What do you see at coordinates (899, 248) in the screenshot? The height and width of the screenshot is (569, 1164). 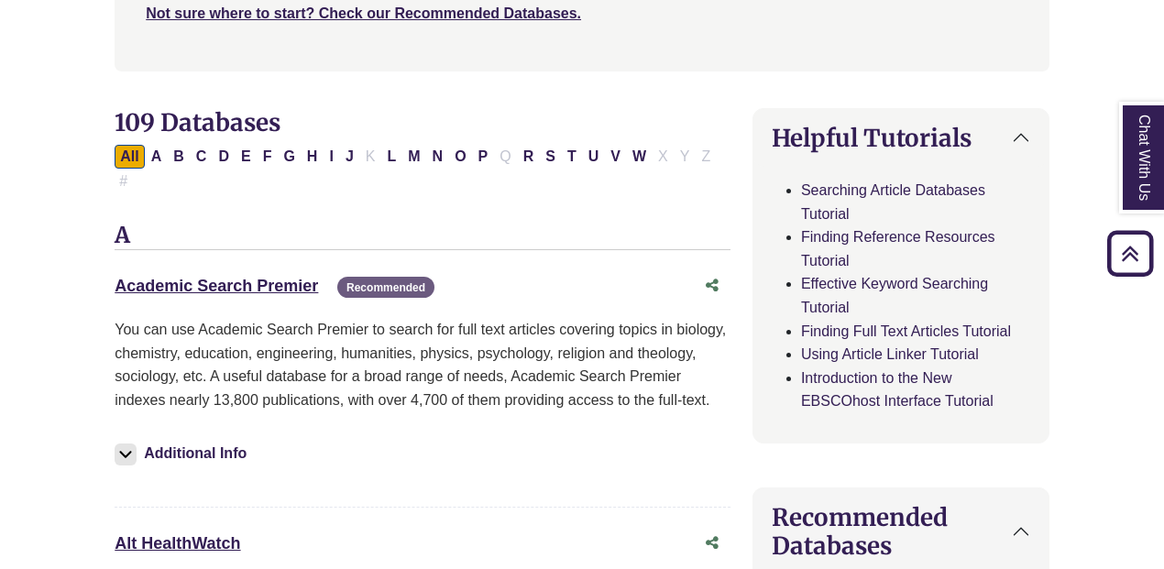 I see `a: Finding Reference Resources Tutorial` at bounding box center [899, 248].